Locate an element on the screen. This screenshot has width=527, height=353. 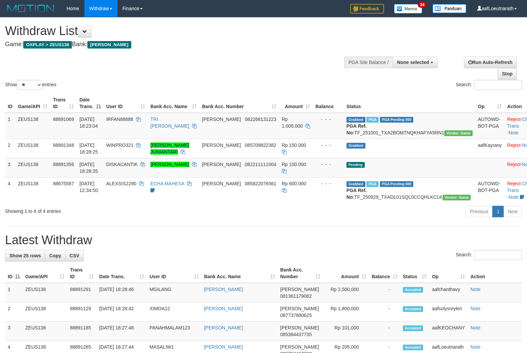
span: DISKACANTIK is located at coordinates (122, 165).